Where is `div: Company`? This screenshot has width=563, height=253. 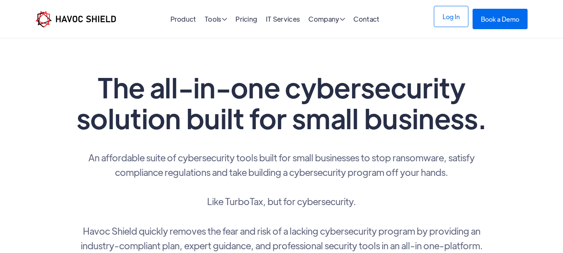
div: Company is located at coordinates (327, 20).